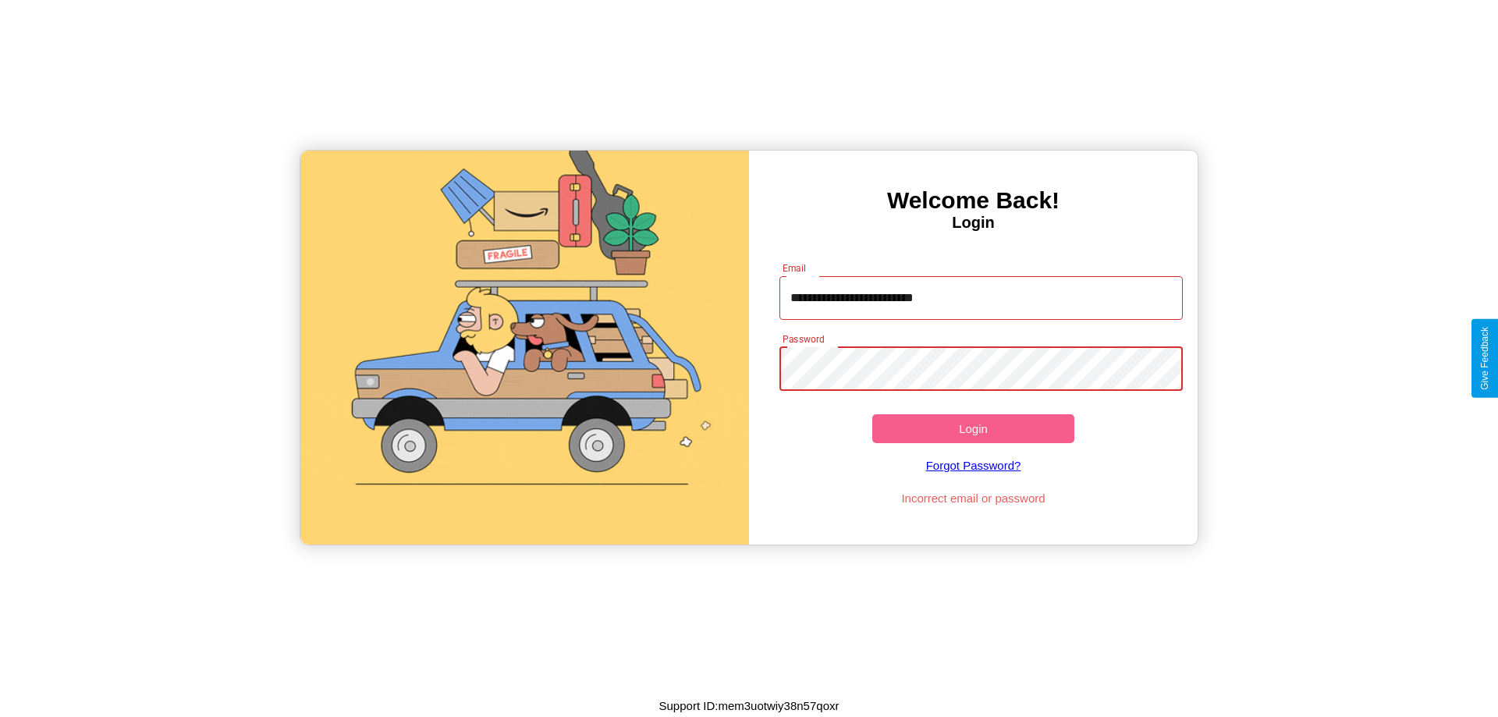  Describe the element at coordinates (973, 465) in the screenshot. I see `a: Forgot Password?` at that location.